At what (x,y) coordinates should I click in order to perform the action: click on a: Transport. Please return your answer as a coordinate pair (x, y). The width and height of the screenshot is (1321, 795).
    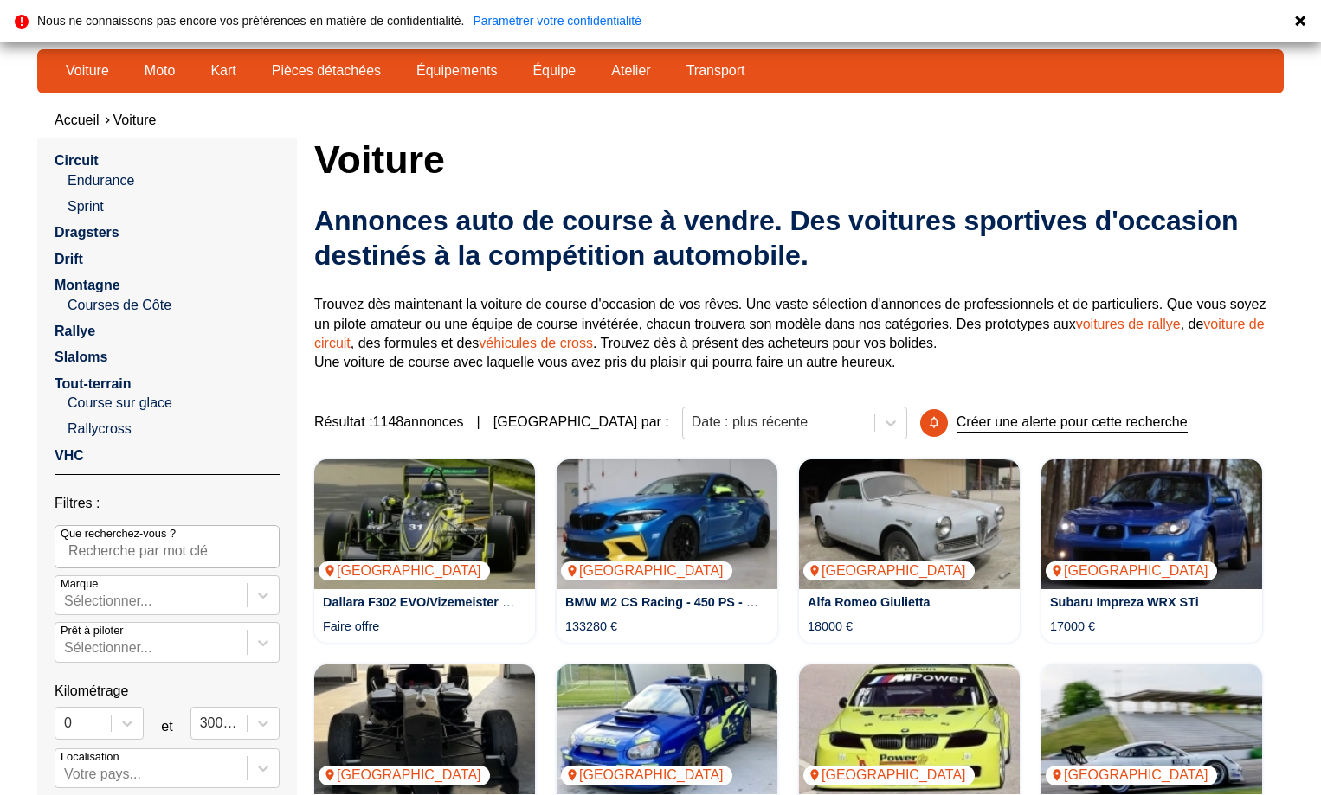
    Looking at the image, I should click on (716, 71).